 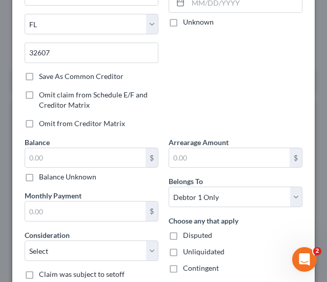 I want to click on span: Claim was subject to setoff, so click(x=81, y=274).